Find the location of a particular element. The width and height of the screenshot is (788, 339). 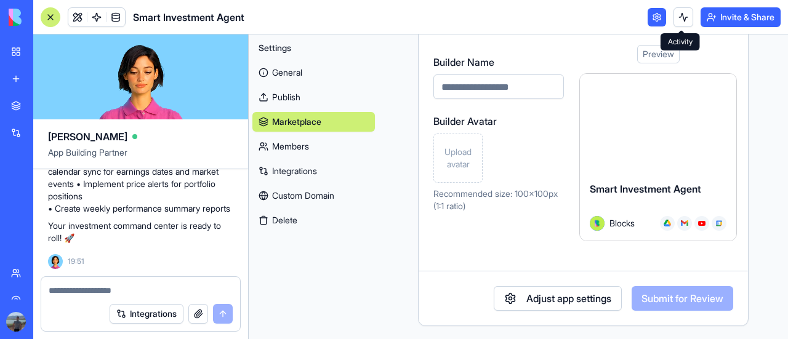

label: Builder Name is located at coordinates (498, 62).